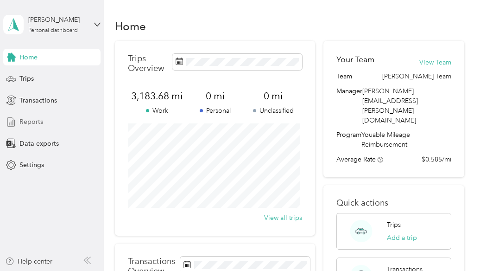 This screenshot has height=271, width=480. I want to click on button: View Team, so click(435, 62).